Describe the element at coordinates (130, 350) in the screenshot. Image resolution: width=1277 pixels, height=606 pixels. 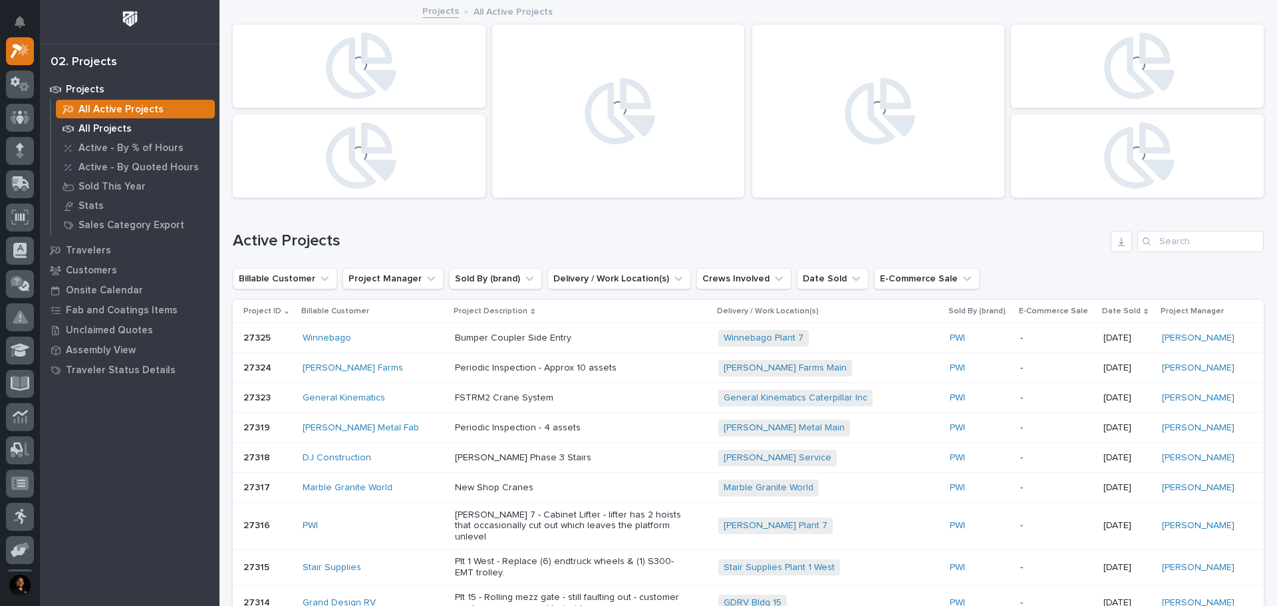
I see `a: Assembly View` at that location.